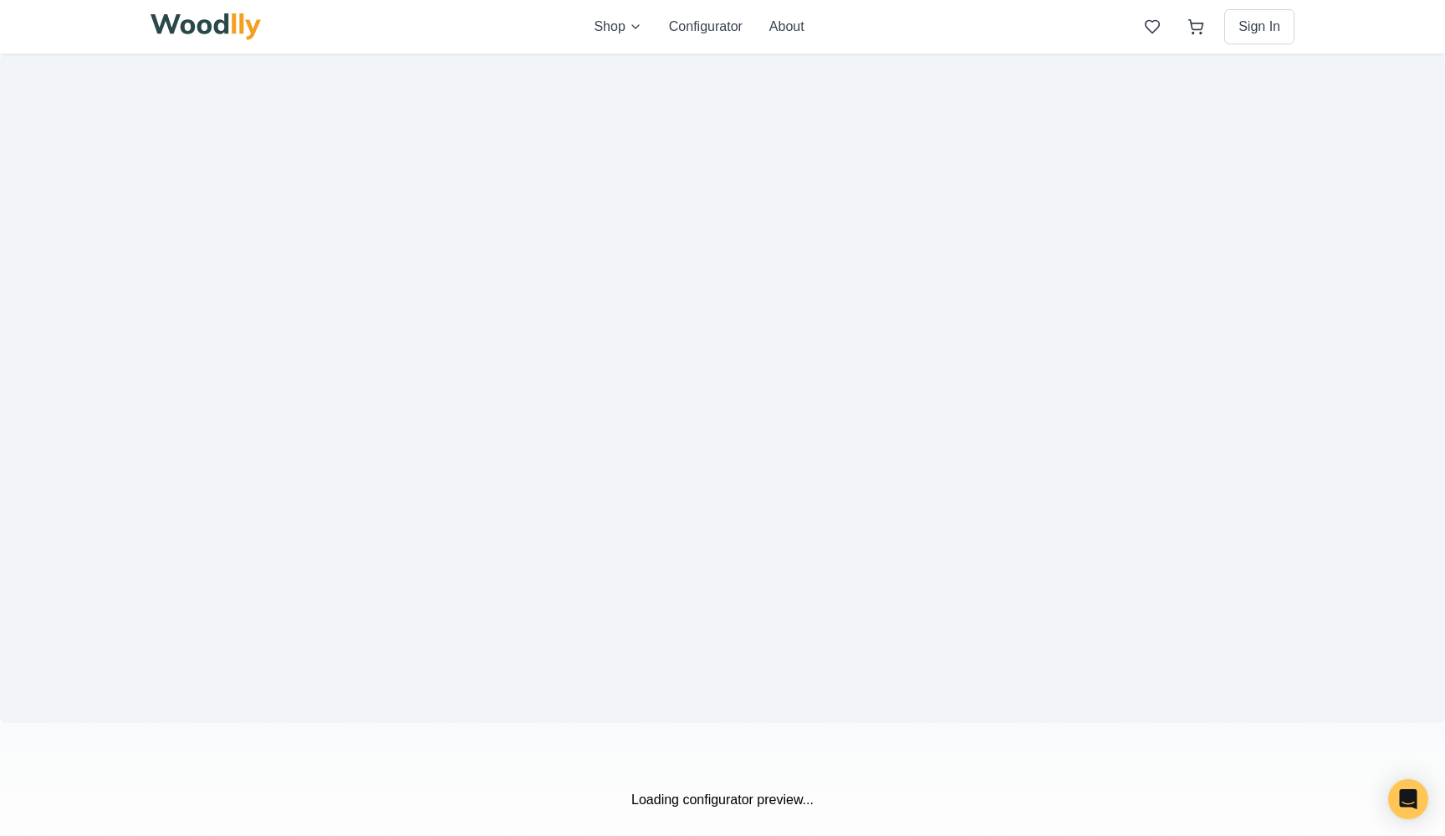 Image resolution: width=1445 pixels, height=836 pixels. I want to click on button: Shop, so click(617, 27).